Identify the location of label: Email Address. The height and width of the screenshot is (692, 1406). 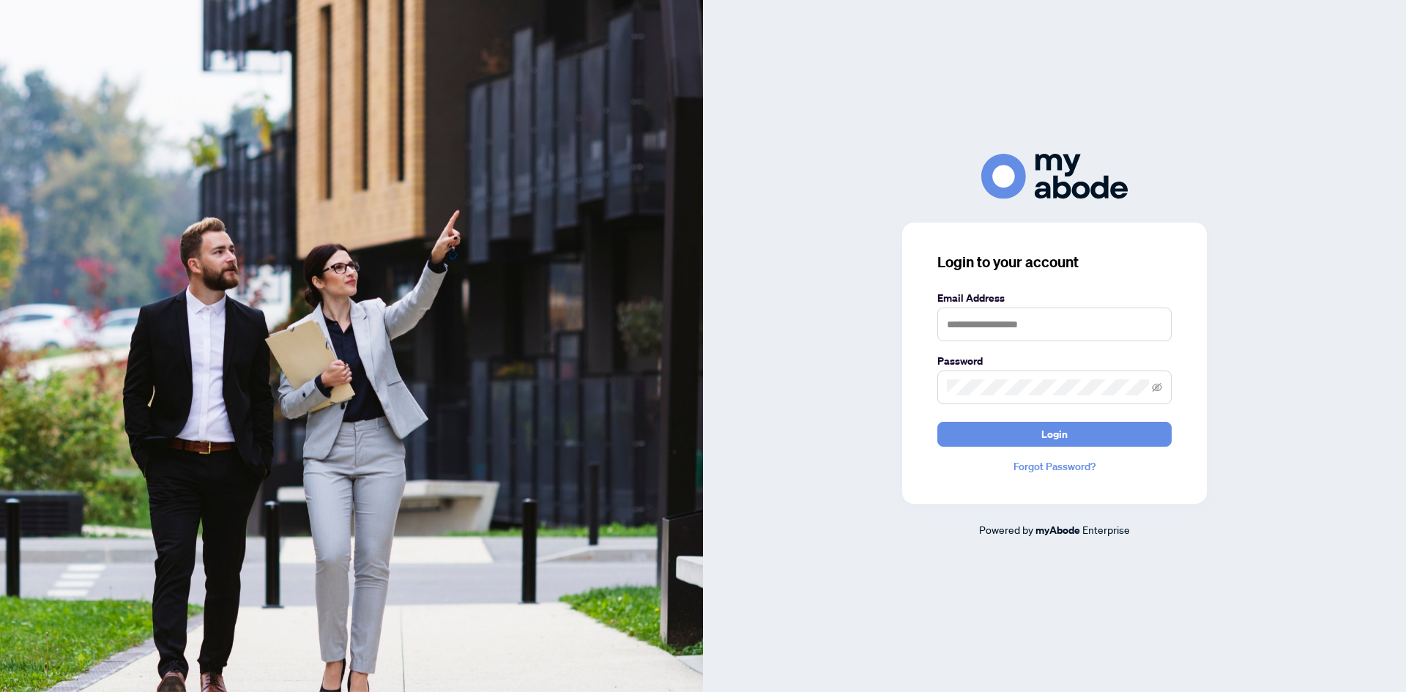
(1054, 298).